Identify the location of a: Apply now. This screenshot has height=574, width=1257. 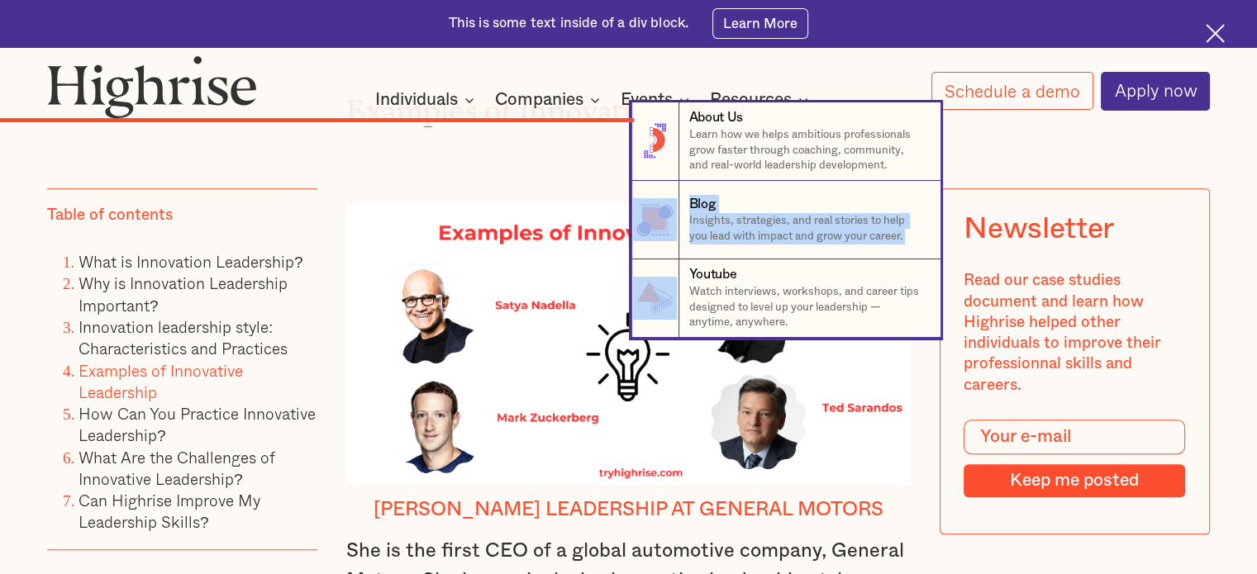
(1156, 91).